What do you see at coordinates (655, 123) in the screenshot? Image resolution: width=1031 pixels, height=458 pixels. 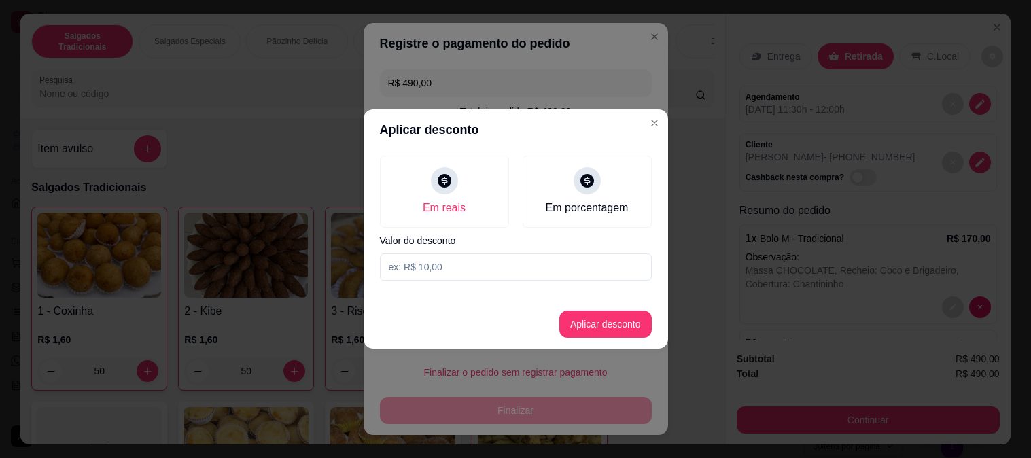 I see `button: Close` at bounding box center [655, 123].